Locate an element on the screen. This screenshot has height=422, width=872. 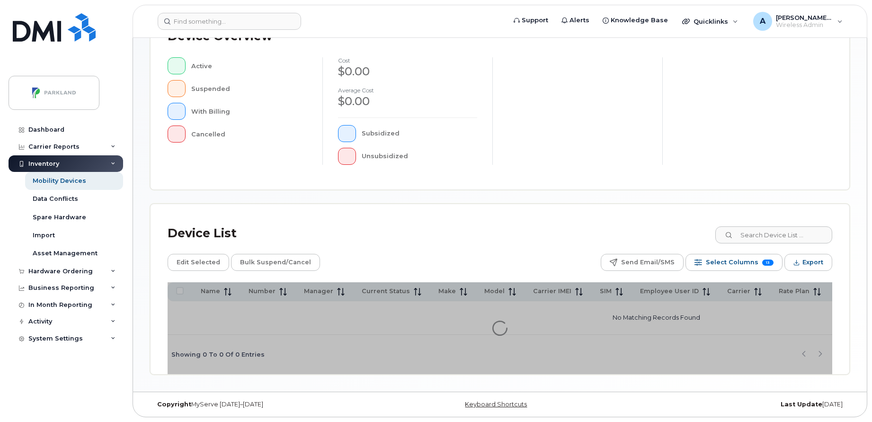
span: Edit Selected is located at coordinates (198, 262).